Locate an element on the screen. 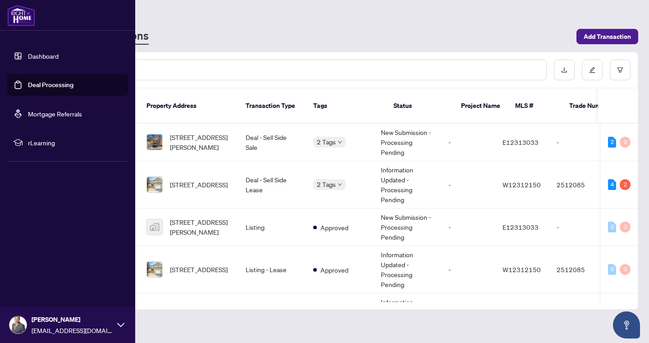 Image resolution: width=649 pixels, height=343 pixels. a: Dashboard is located at coordinates (43, 56).